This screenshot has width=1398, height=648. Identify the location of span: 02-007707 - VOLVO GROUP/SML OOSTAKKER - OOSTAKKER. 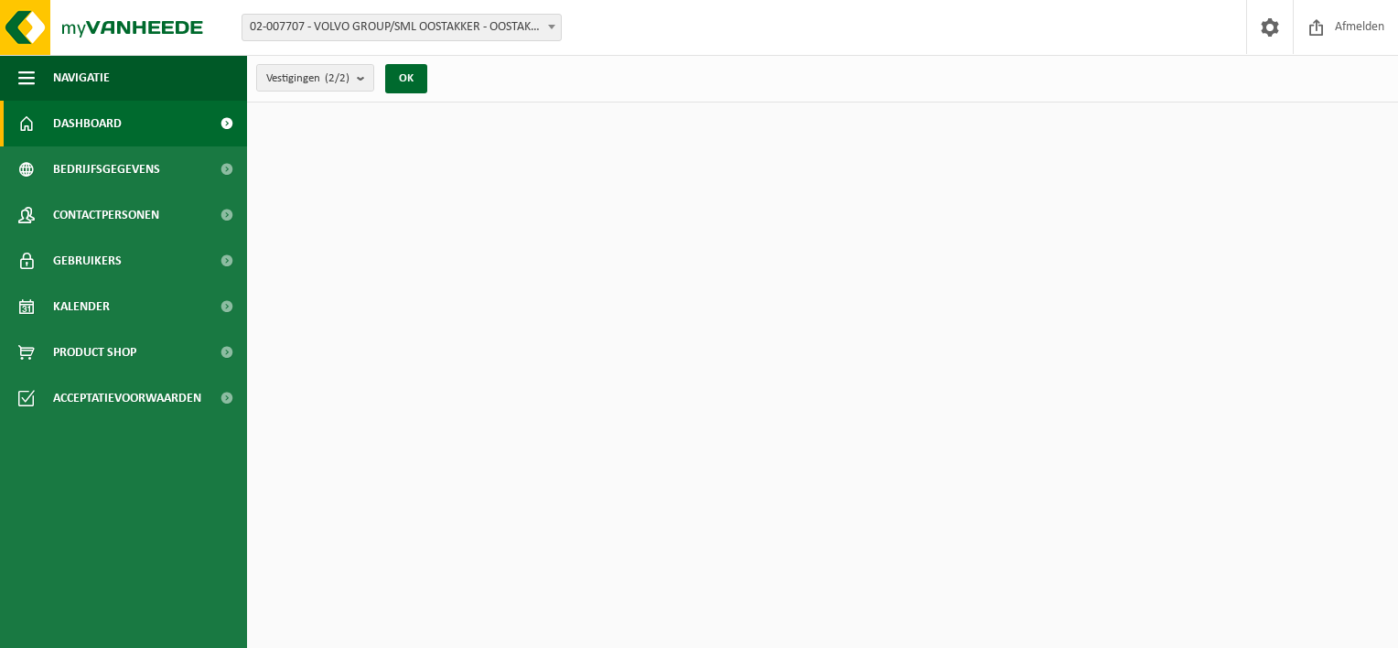
(402, 27).